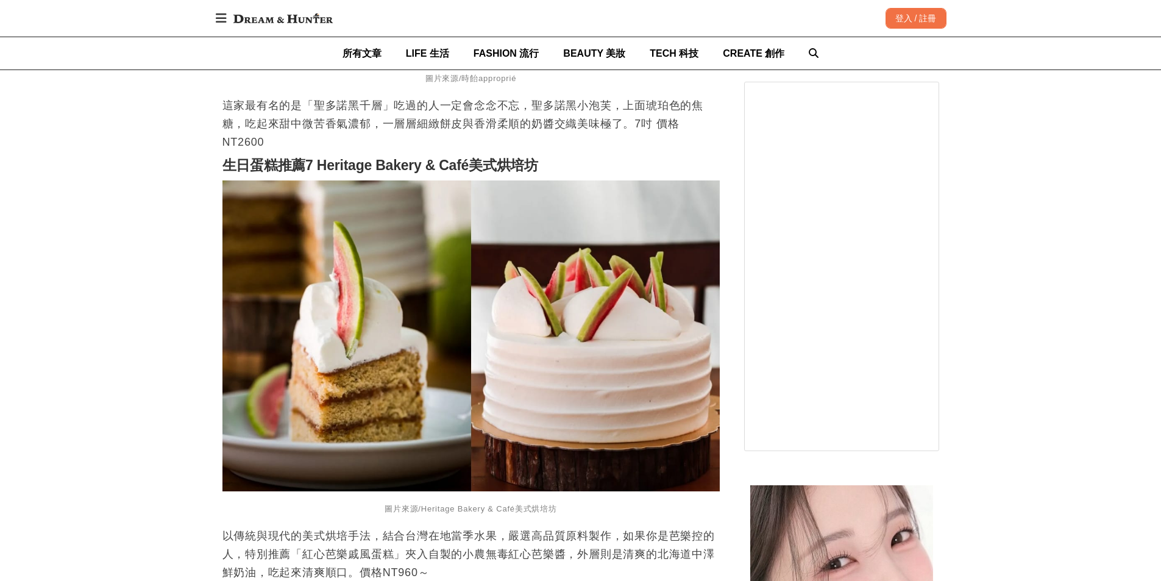  I want to click on a: TECH 科技, so click(674, 53).